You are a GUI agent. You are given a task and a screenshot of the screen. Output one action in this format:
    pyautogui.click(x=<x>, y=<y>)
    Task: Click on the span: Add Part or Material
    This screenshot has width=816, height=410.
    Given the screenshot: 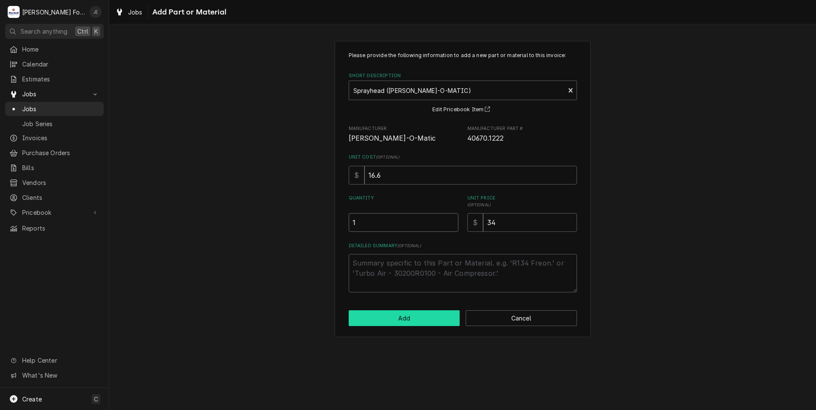 What is the action you would take?
    pyautogui.click(x=188, y=12)
    